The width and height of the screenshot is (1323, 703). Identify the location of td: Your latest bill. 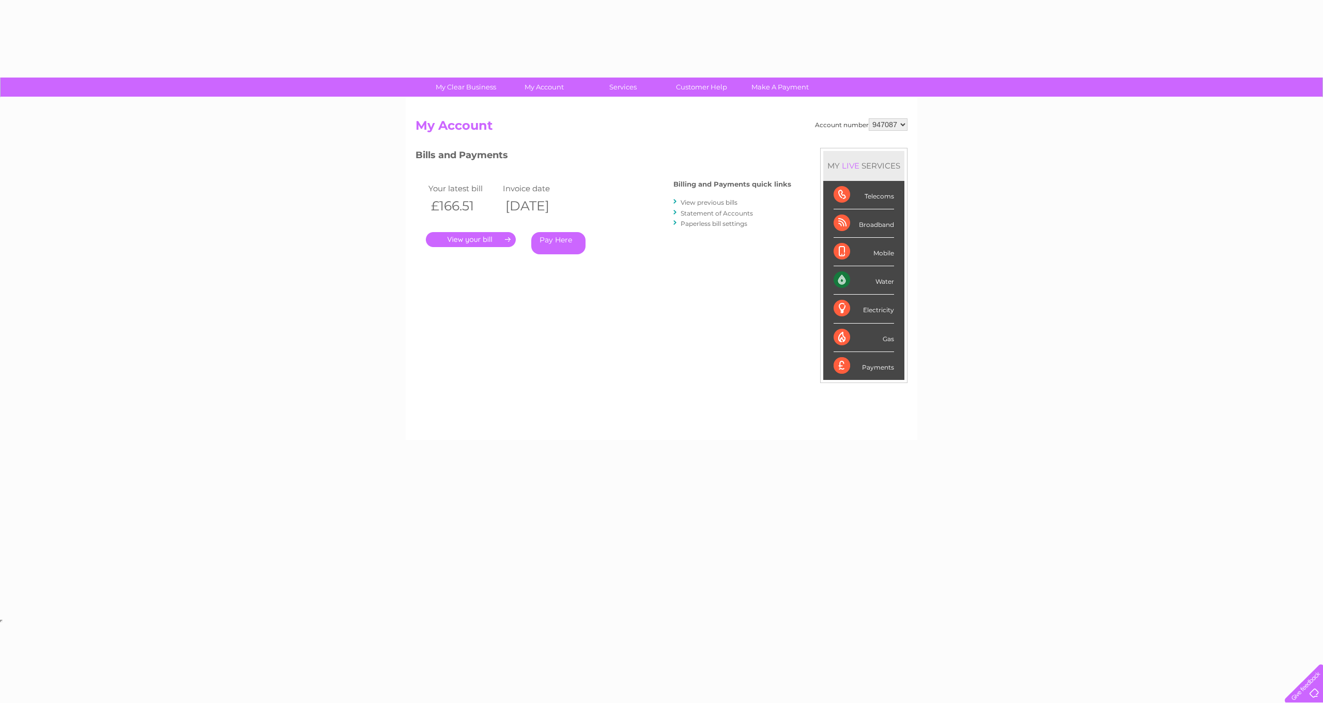
(463, 188).